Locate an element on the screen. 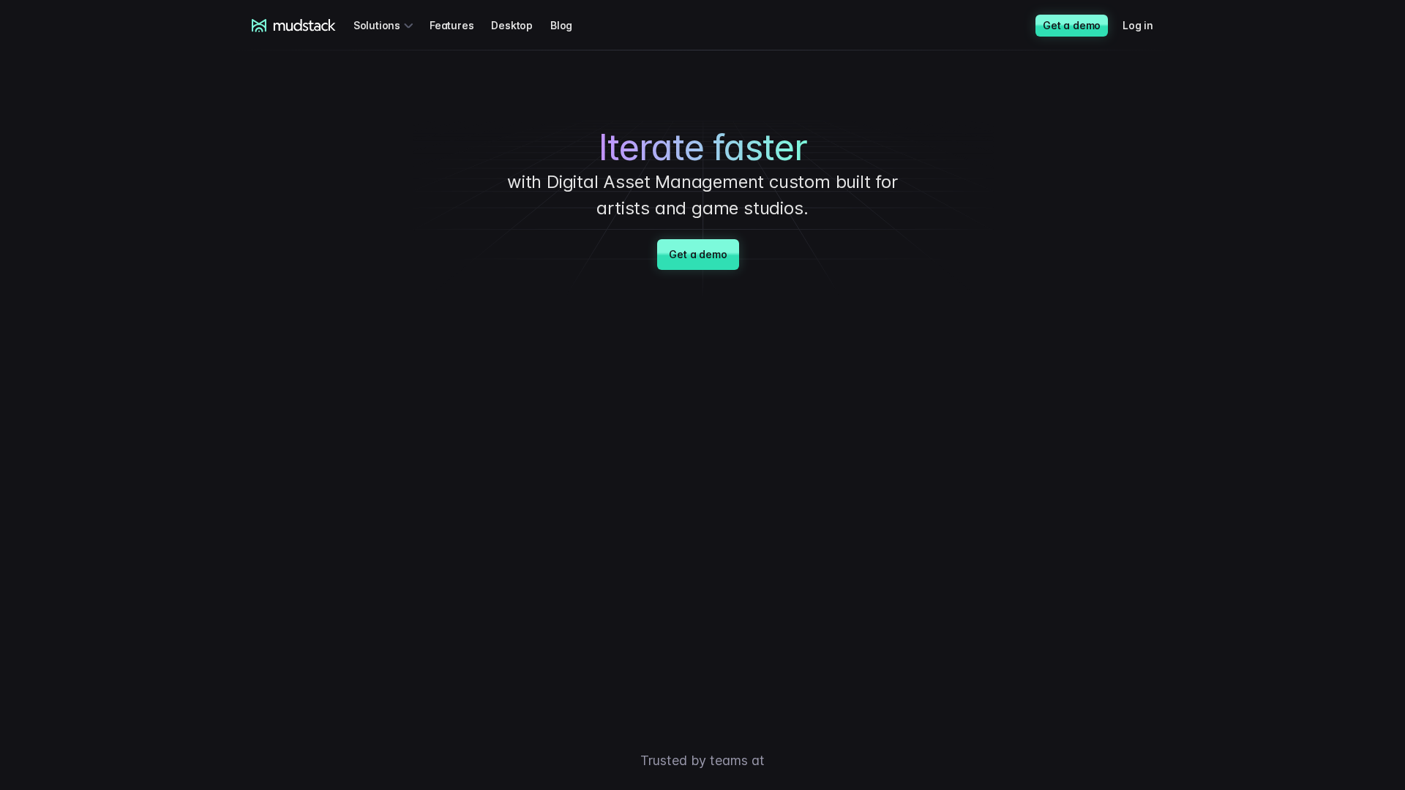  p: Trusted by teams at is located at coordinates (702, 760).